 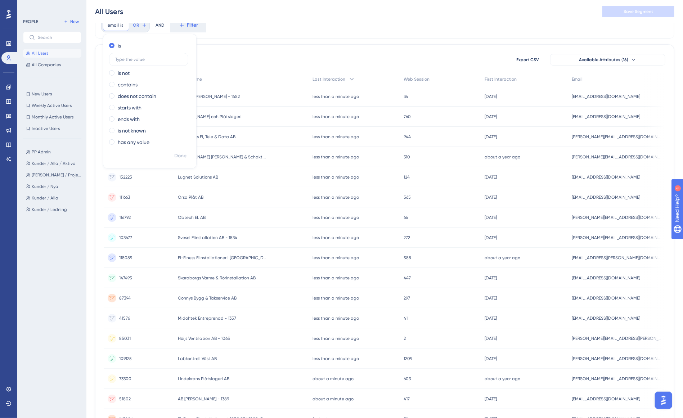 I want to click on span: First Interaction, so click(x=501, y=79).